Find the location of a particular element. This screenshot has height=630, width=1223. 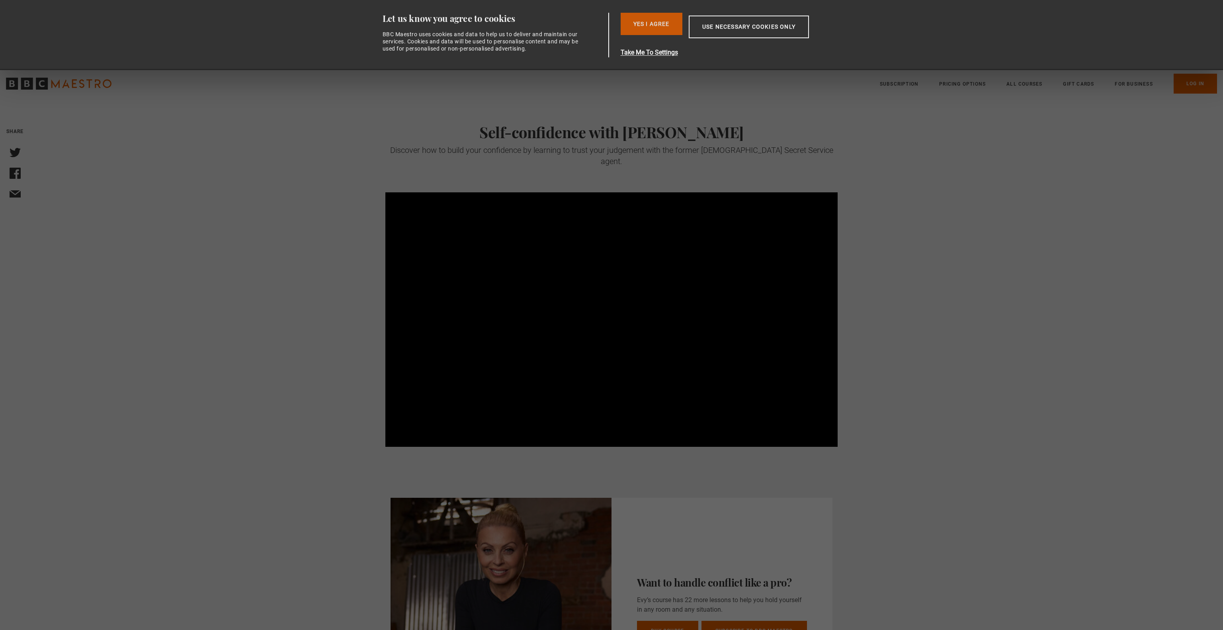

a: All Courses is located at coordinates (1024, 84).